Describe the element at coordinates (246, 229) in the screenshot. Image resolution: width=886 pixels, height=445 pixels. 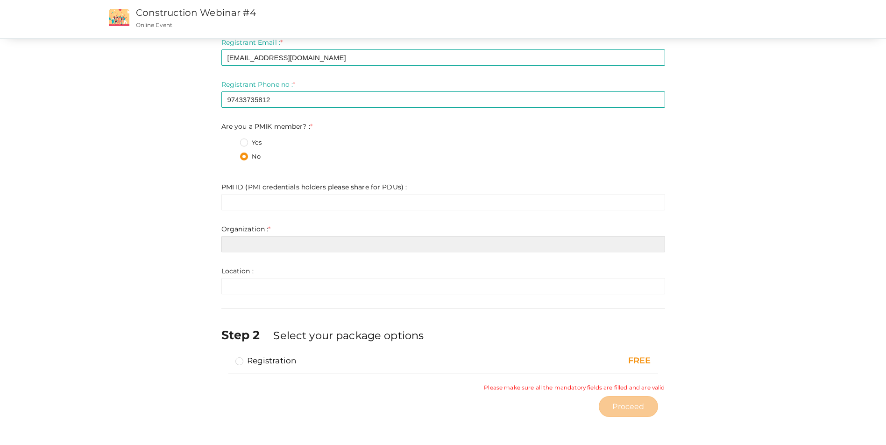
I see `label: Organization :` at that location.